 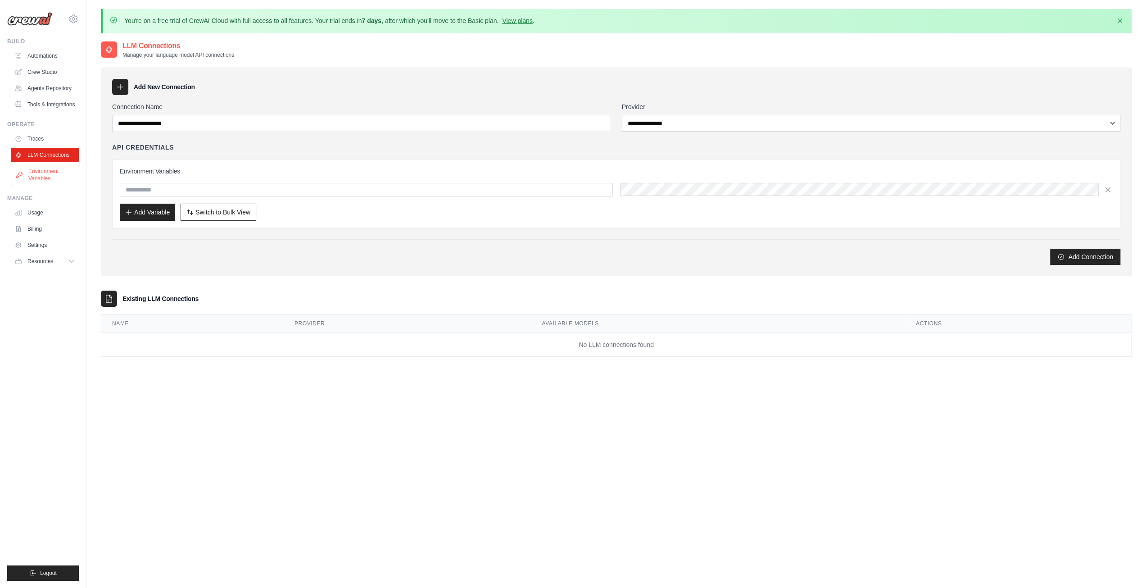 I want to click on td: No LLM connections found, so click(x=616, y=345).